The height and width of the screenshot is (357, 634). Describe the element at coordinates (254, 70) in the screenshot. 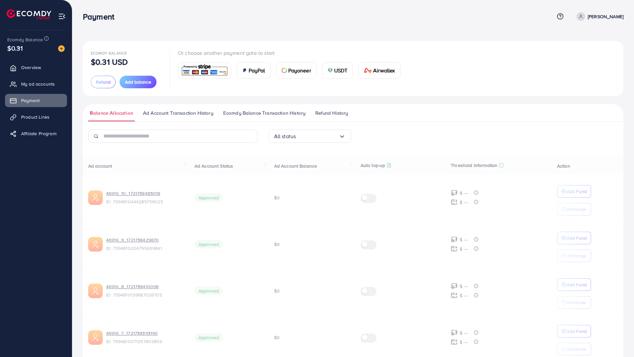

I see `a: cardPayPal` at that location.